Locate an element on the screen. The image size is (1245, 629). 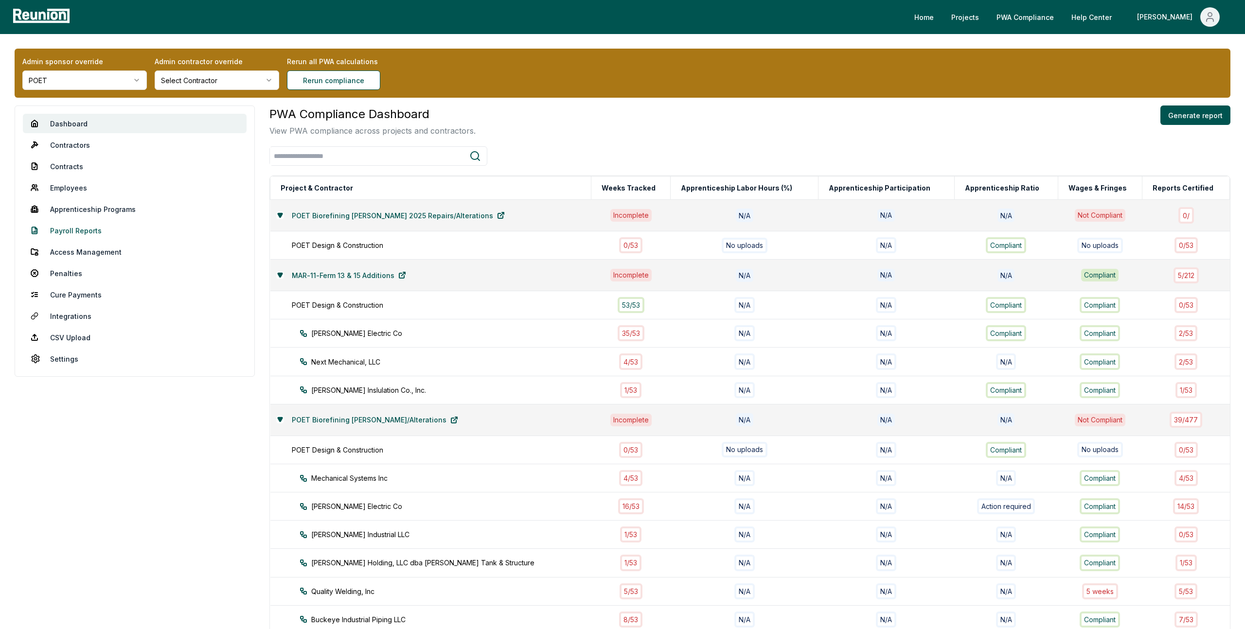
a: Contracts is located at coordinates (135, 166).